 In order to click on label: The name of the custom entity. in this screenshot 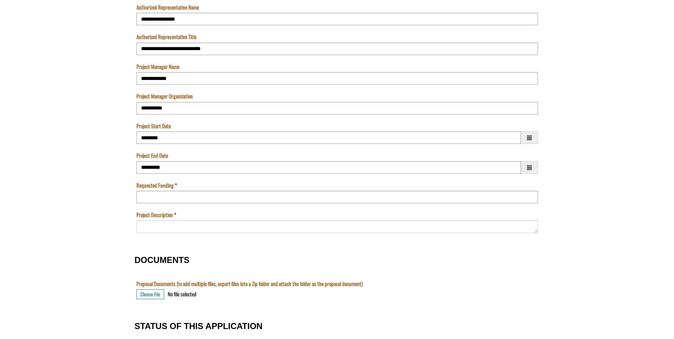, I will do `click(9, 33)`.